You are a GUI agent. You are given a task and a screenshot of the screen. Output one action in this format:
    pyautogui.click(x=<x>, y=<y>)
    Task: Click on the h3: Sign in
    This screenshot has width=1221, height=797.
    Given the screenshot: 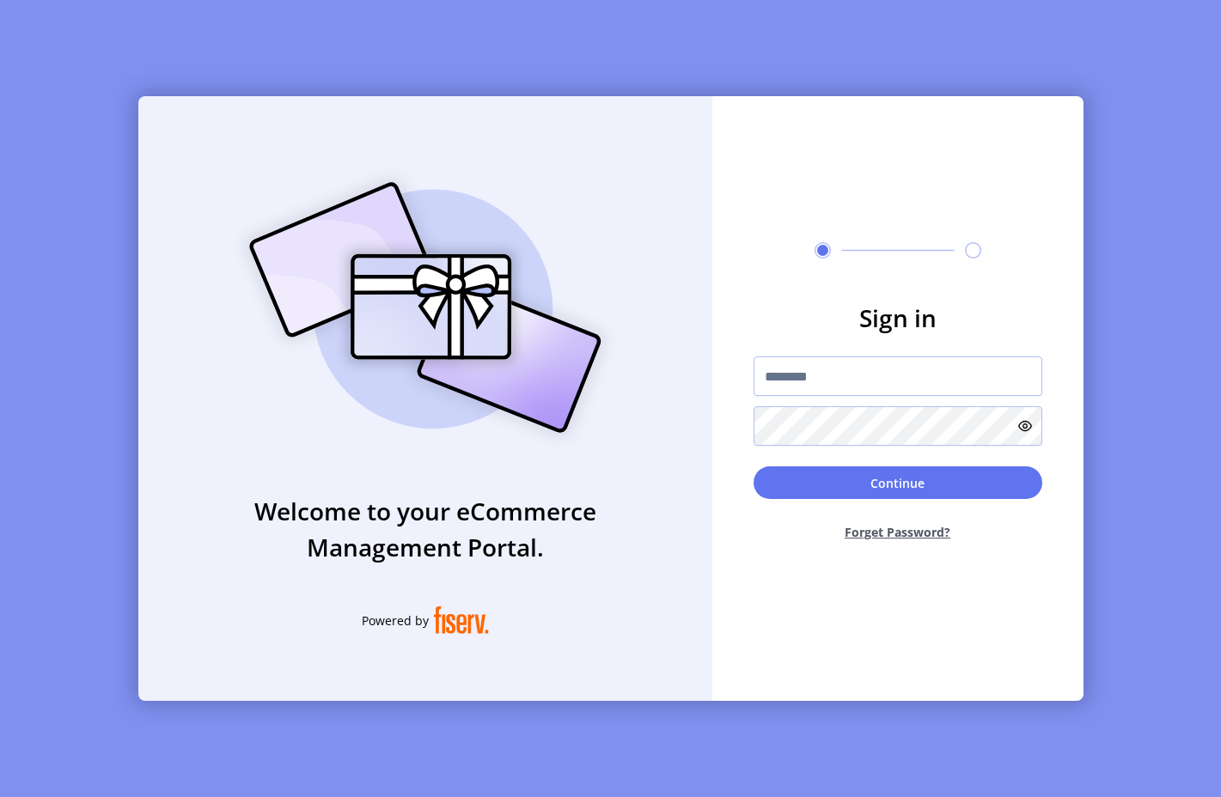 What is the action you would take?
    pyautogui.click(x=898, y=318)
    